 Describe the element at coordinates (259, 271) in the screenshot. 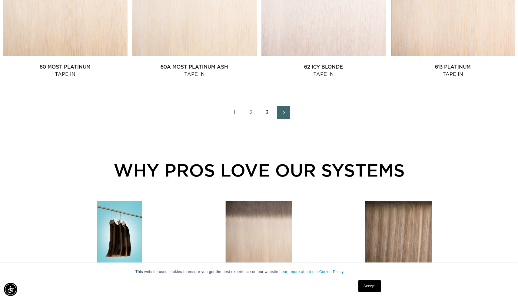

I see `p: This website uses cookies to ensure you get the best experience on our website.` at that location.